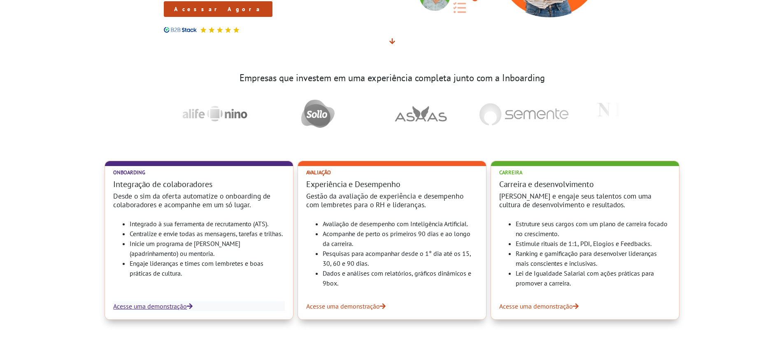 Image resolution: width=784 pixels, height=349 pixels. Describe the element at coordinates (392, 78) in the screenshot. I see `h3: Empresas que investem em uma experiência completa junto com a Inboarding` at that location.